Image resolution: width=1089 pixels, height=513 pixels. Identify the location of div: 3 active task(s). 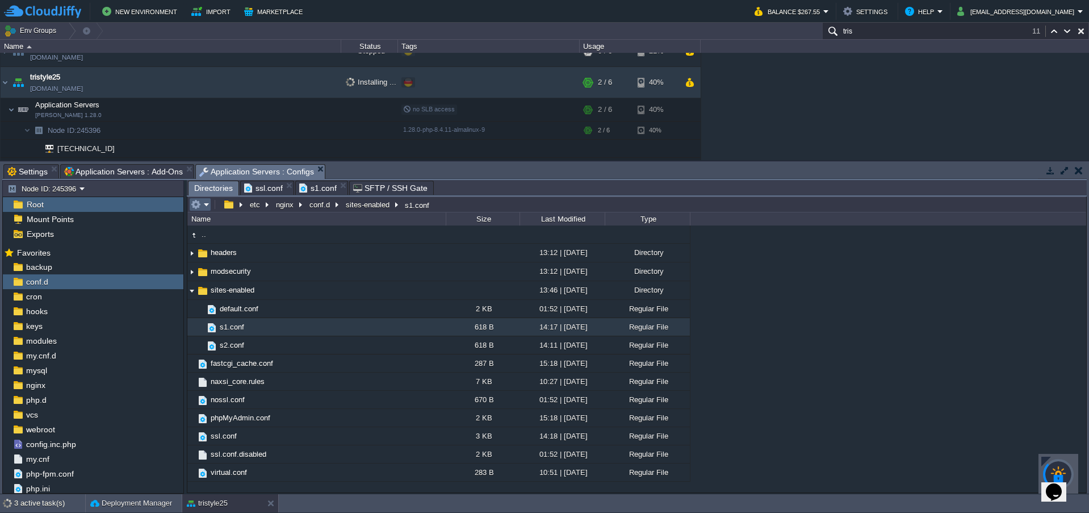
(49, 503).